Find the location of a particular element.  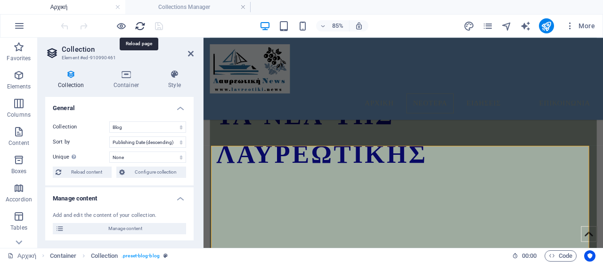

i: On resize automatically adjust zoom level to fit chosen device. is located at coordinates (359, 26).